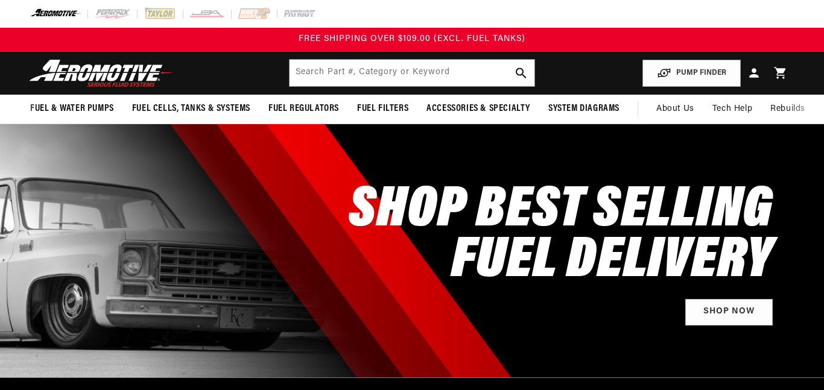  What do you see at coordinates (382, 109) in the screenshot?
I see `summary: Fuel Filters` at bounding box center [382, 109].